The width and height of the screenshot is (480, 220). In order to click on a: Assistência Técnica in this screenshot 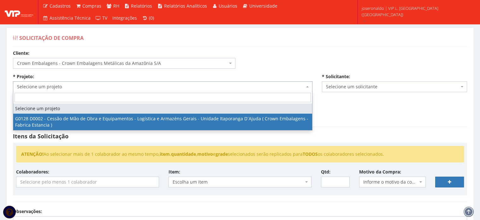, I will do `click(67, 18)`.